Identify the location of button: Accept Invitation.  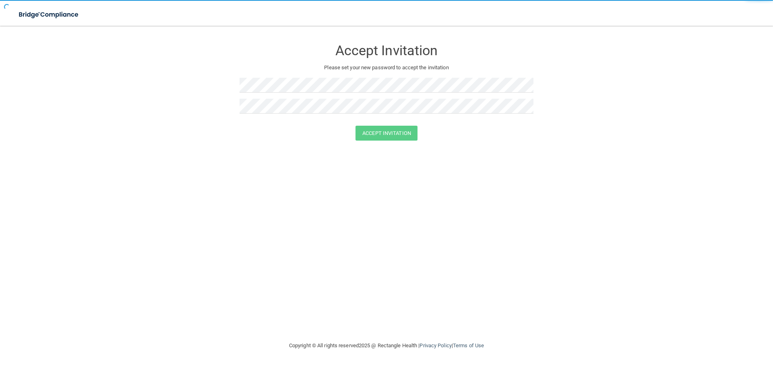
(386, 133).